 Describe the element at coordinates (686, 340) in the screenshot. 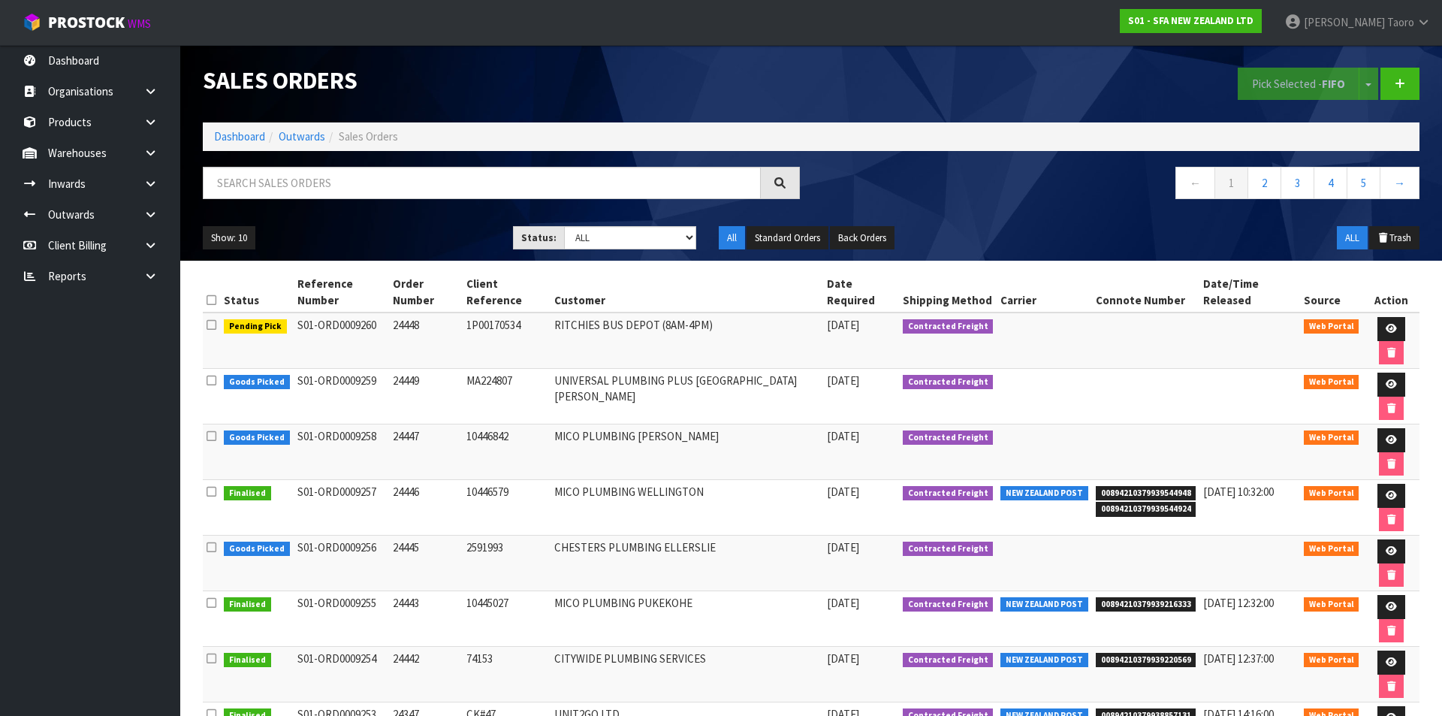

I see `td: RITCHIES BUS DEPOT (8AM-4PM)` at that location.